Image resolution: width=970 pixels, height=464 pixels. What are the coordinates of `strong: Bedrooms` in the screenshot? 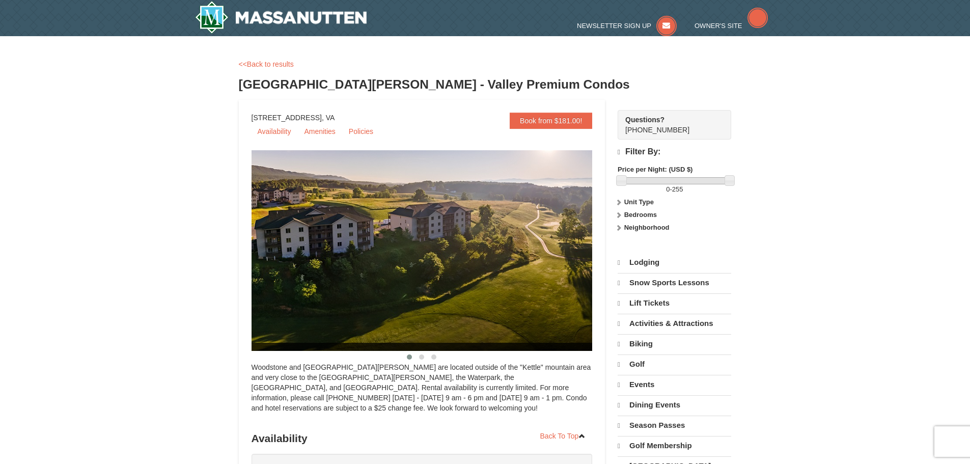 It's located at (641, 214).